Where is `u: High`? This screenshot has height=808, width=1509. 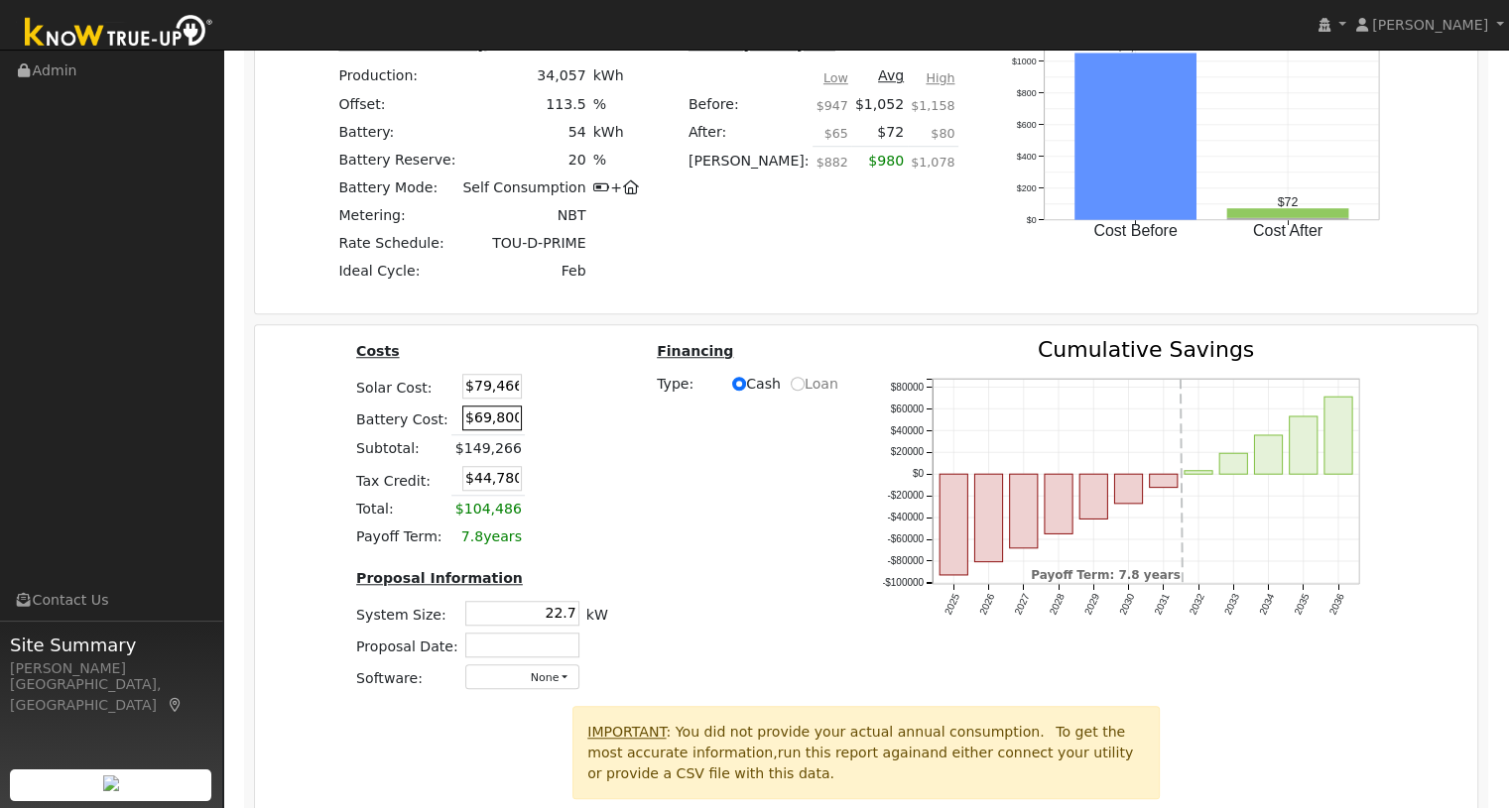
u: High is located at coordinates (939, 77).